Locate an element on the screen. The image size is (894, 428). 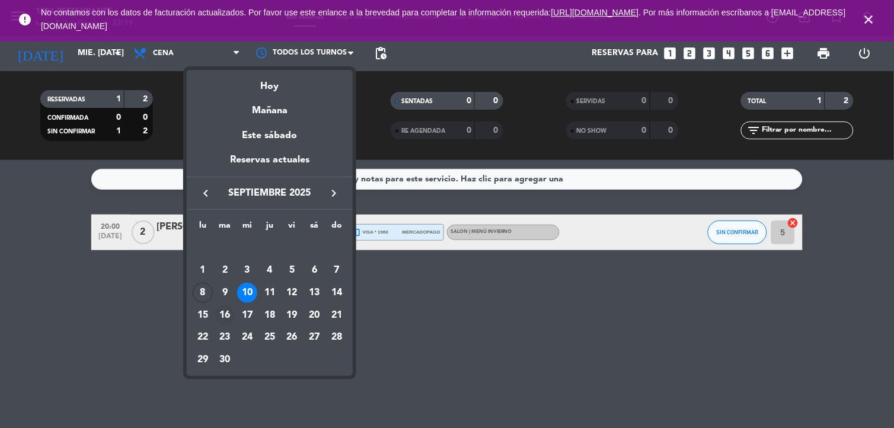
span: septiembre 2025 is located at coordinates (270, 193).